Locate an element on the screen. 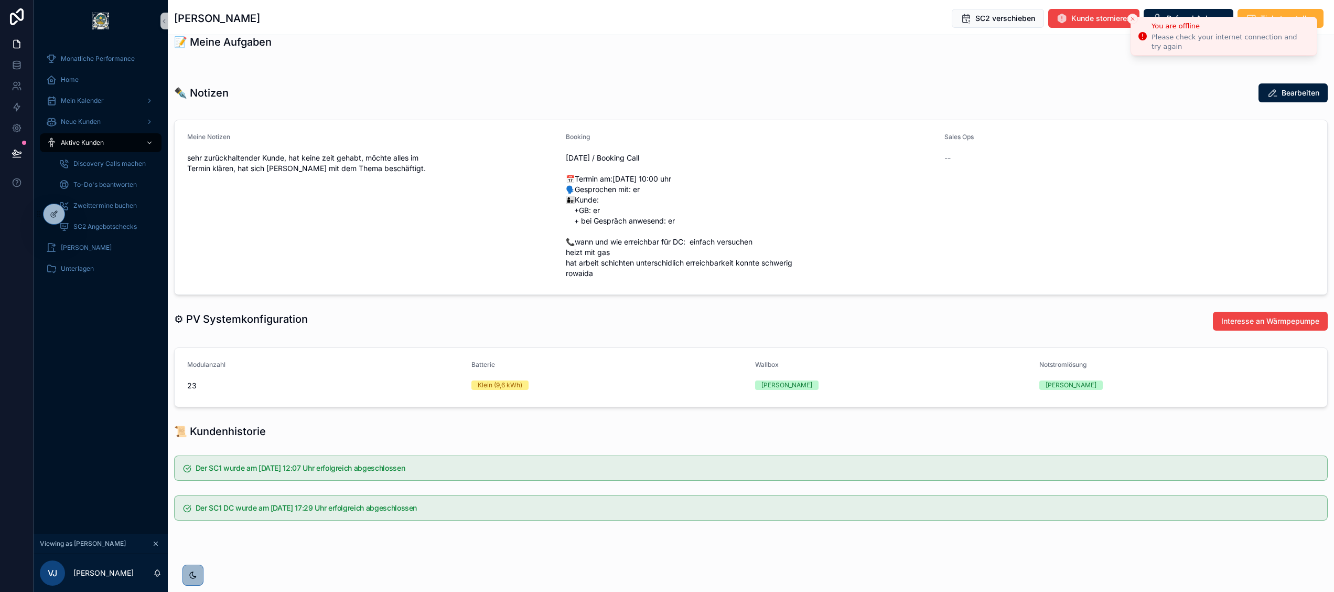  div: You are offline is located at coordinates (1230, 26).